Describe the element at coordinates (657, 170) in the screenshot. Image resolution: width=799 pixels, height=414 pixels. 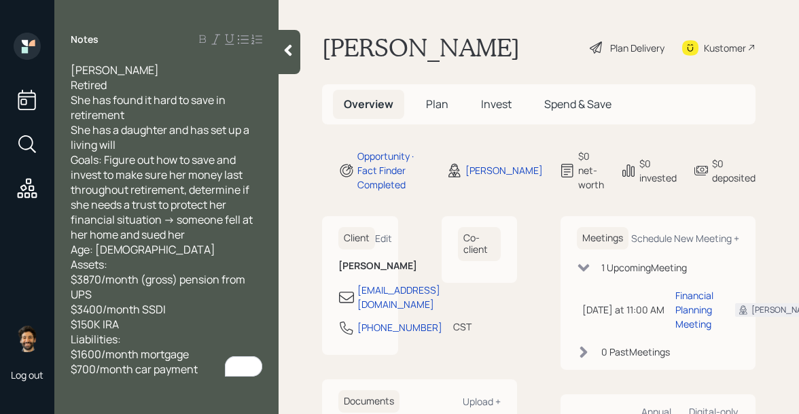
I see `div: $0 invested` at that location.